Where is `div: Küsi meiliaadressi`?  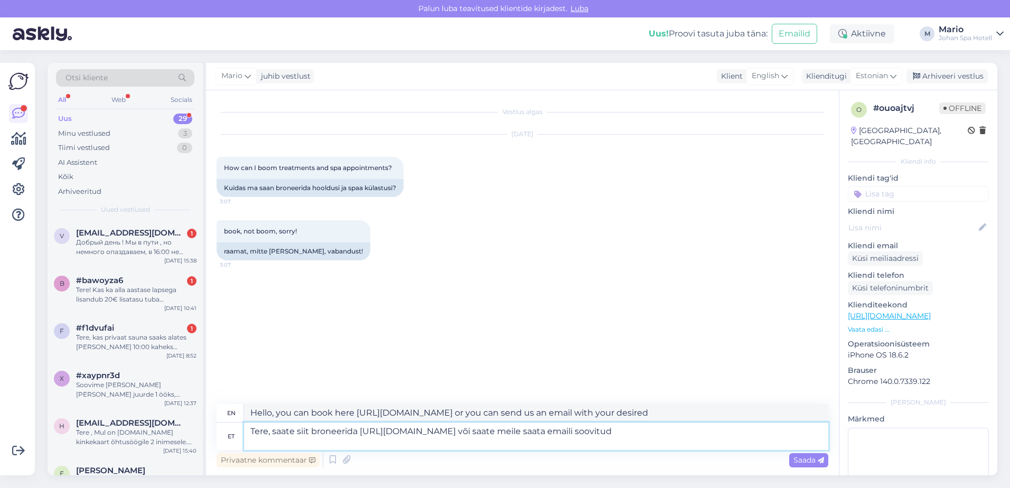
div: Küsi meiliaadressi is located at coordinates (885, 258).